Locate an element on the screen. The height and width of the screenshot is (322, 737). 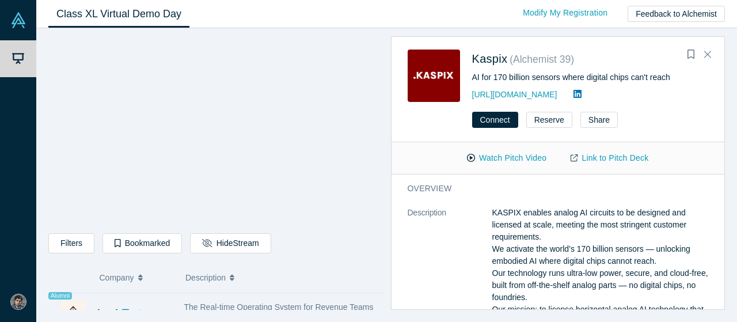
button: Company is located at coordinates (136, 278).